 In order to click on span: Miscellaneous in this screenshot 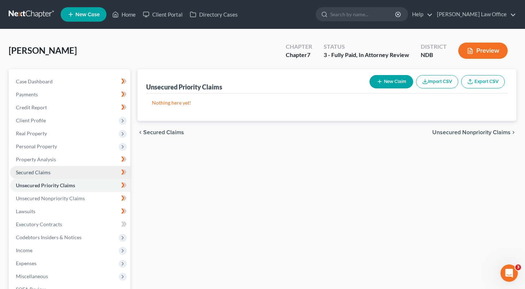, I will do `click(32, 276)`.